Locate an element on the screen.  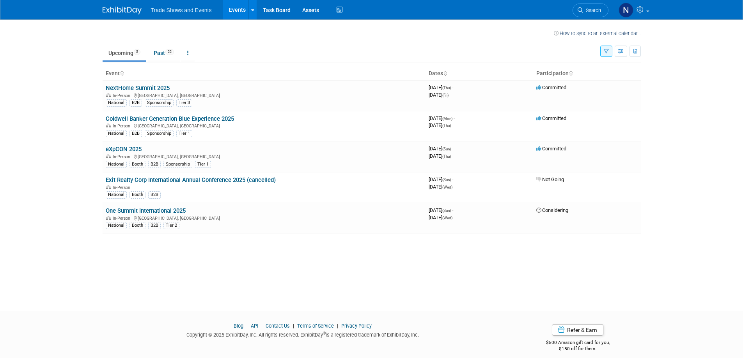
div: Copyright © 2025 ExhibitDay, Inc. All rights reserved. ExhibitDay is a registered trademark of Ex... is located at coordinates (303, 334).